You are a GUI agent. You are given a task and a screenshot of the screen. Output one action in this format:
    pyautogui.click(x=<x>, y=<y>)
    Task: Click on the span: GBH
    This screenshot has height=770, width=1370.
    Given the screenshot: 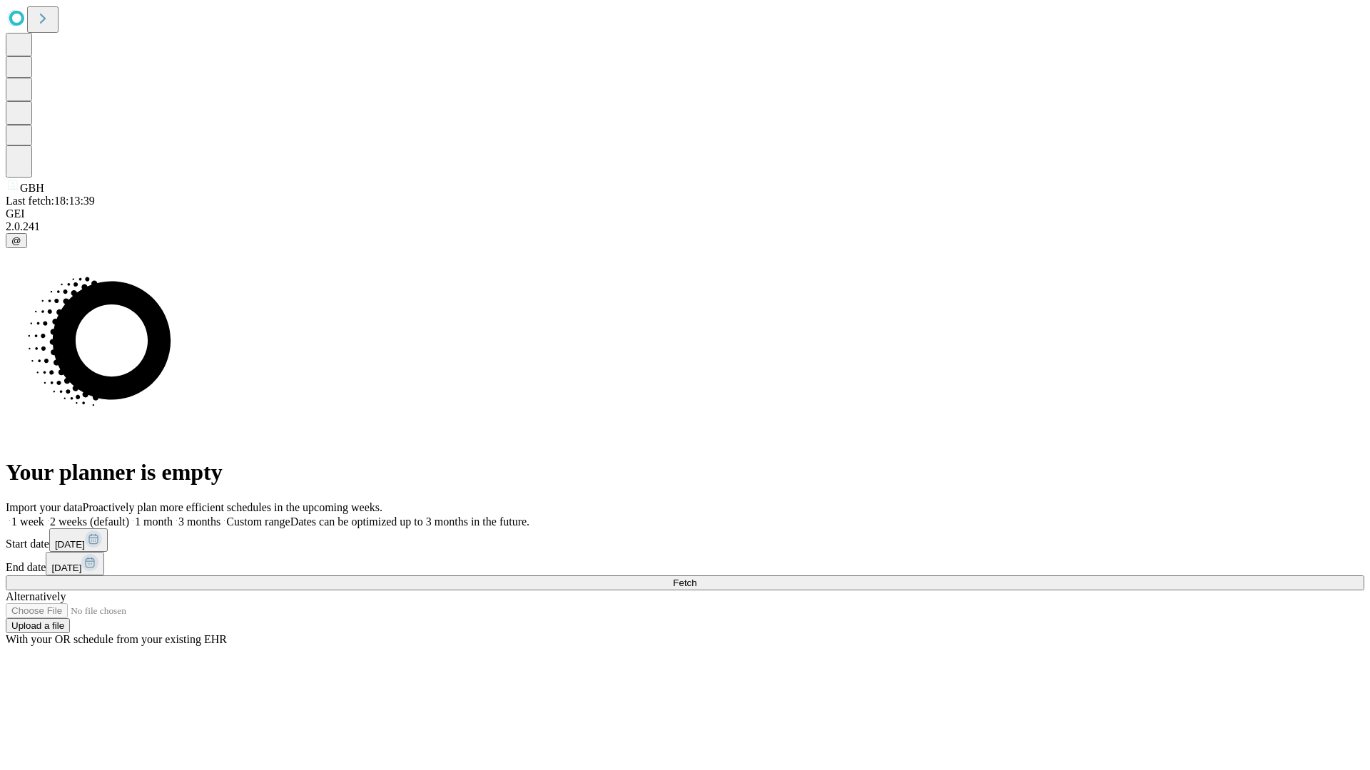 What is the action you would take?
    pyautogui.click(x=32, y=188)
    